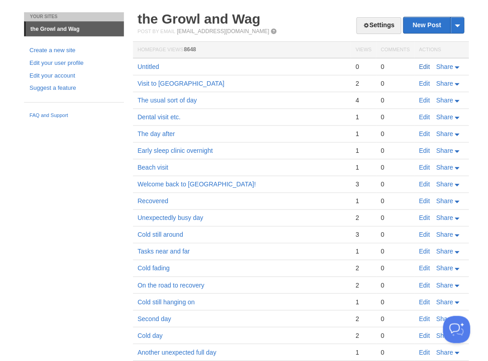 The height and width of the screenshot is (361, 488). Describe the element at coordinates (175, 150) in the screenshot. I see `a: Early sleep clinic overnight` at that location.